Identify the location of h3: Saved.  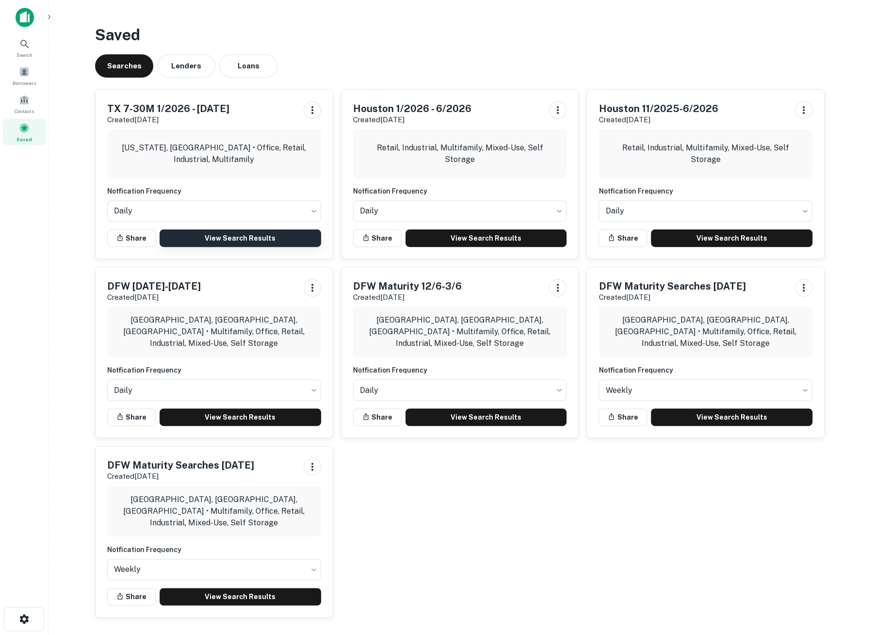
(460, 35).